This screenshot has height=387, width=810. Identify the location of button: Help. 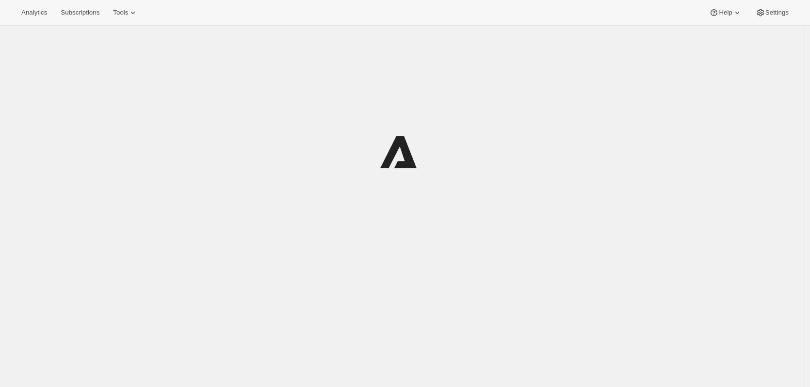
(725, 13).